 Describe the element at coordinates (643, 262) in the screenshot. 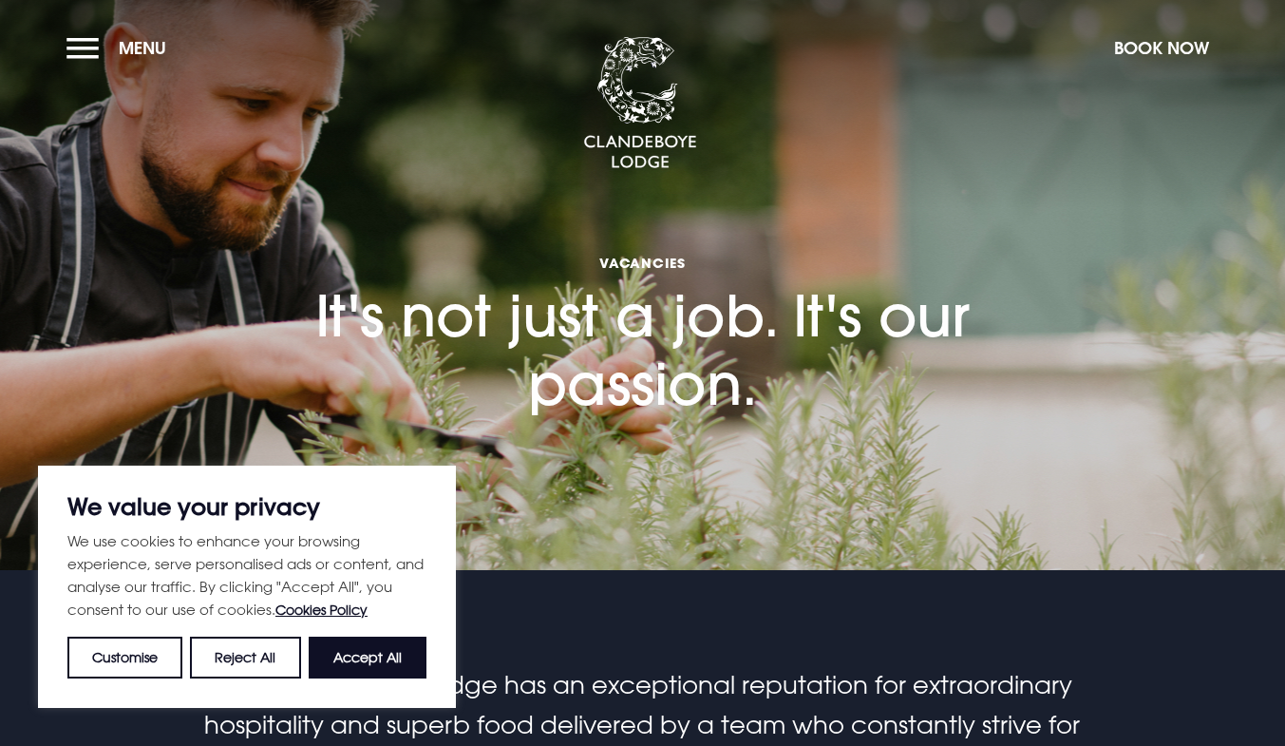

I see `span: Vacancies` at that location.